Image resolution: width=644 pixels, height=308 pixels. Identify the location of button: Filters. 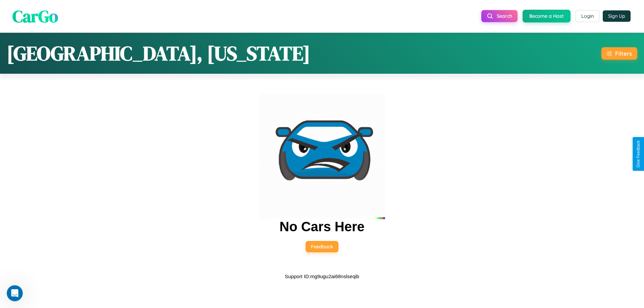
(619, 53).